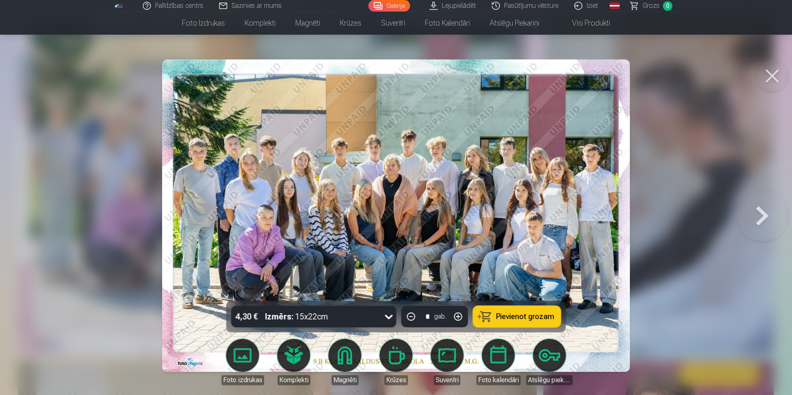 Image resolution: width=792 pixels, height=395 pixels. I want to click on span: Grozs, so click(651, 6).